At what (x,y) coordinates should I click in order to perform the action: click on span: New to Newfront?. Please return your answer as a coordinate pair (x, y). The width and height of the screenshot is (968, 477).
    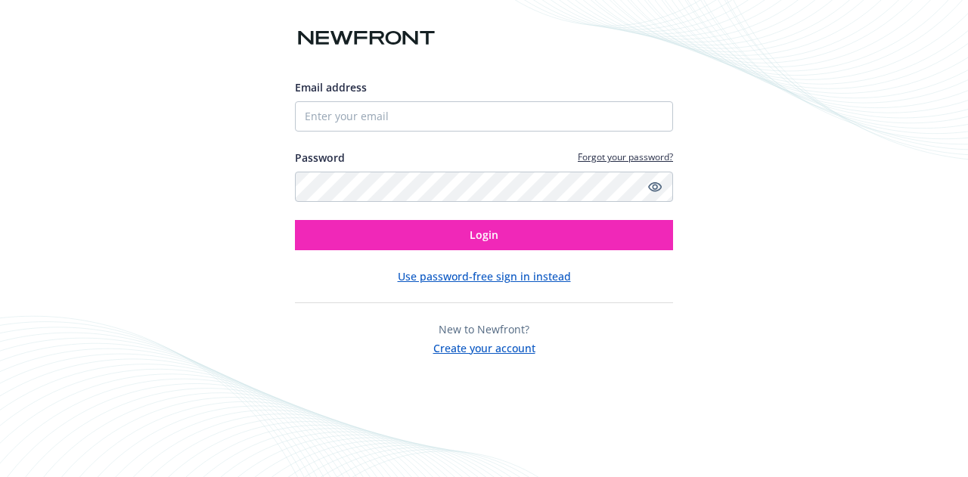
    Looking at the image, I should click on (484, 329).